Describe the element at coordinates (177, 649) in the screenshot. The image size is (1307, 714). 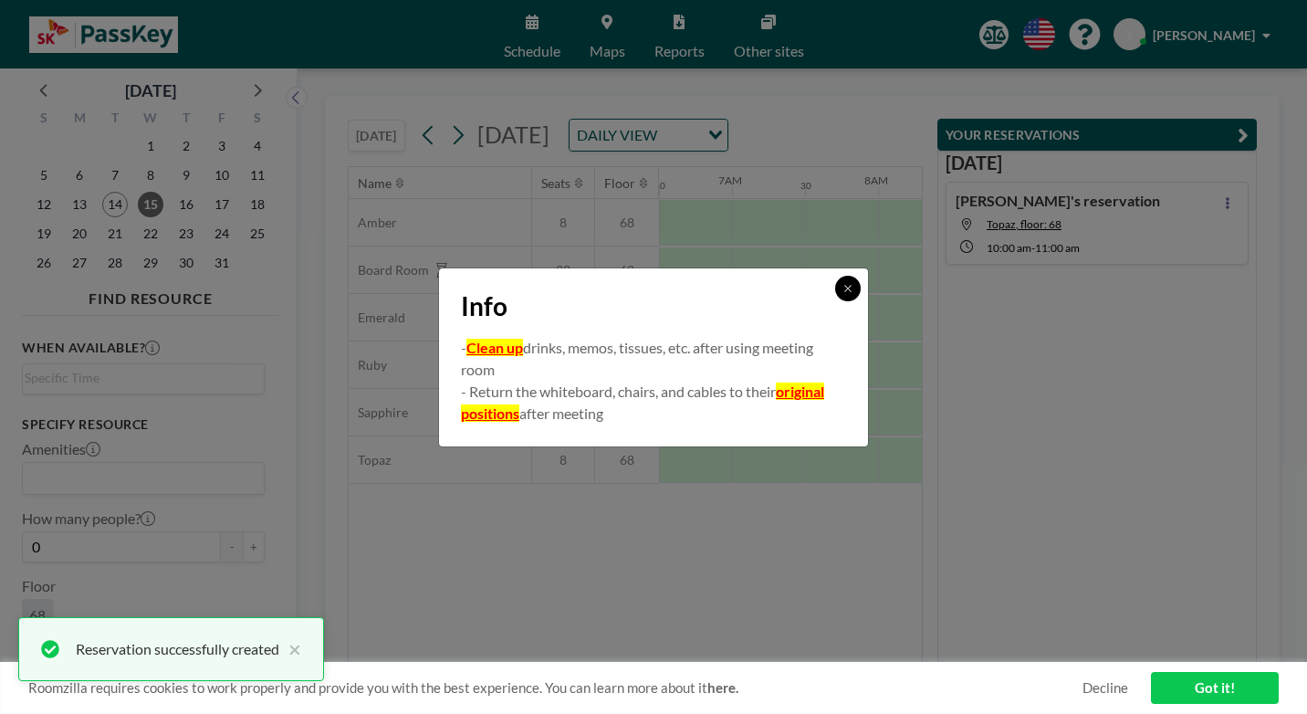
I see `div: Reservation successfully created` at that location.